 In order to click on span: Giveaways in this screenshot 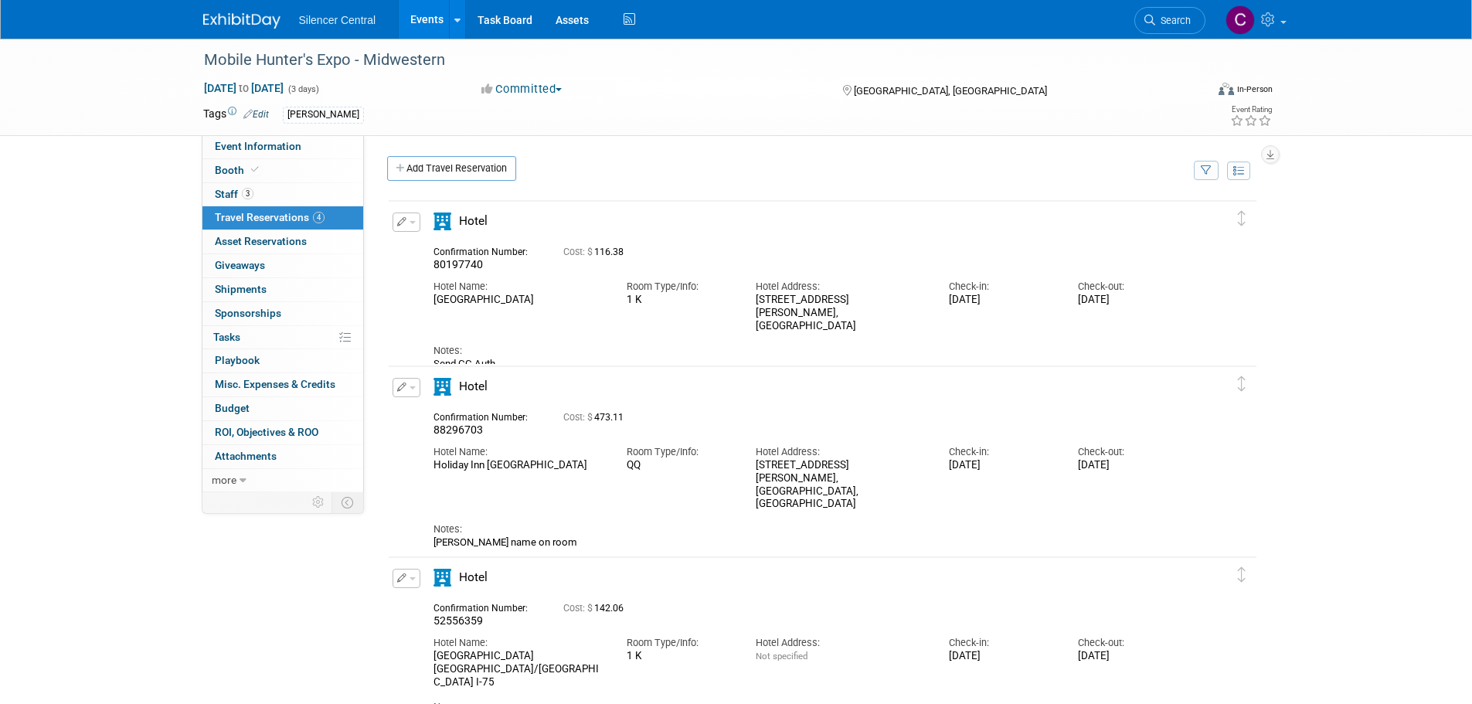, I will do `click(240, 265)`.